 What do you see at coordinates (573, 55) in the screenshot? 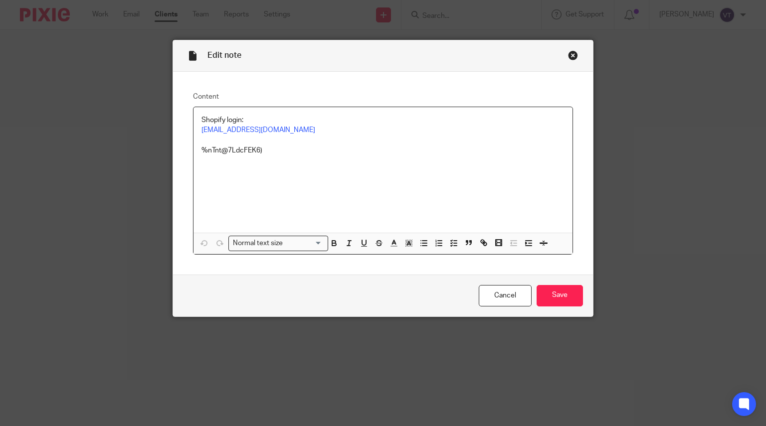
I see `div: Close this dialog window` at bounding box center [573, 55].